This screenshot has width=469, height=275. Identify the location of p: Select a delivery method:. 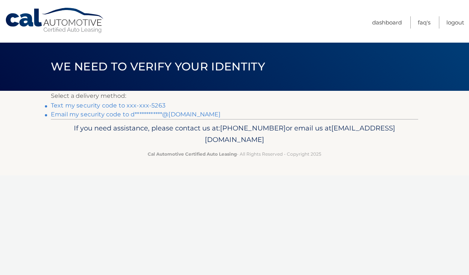
(234, 96).